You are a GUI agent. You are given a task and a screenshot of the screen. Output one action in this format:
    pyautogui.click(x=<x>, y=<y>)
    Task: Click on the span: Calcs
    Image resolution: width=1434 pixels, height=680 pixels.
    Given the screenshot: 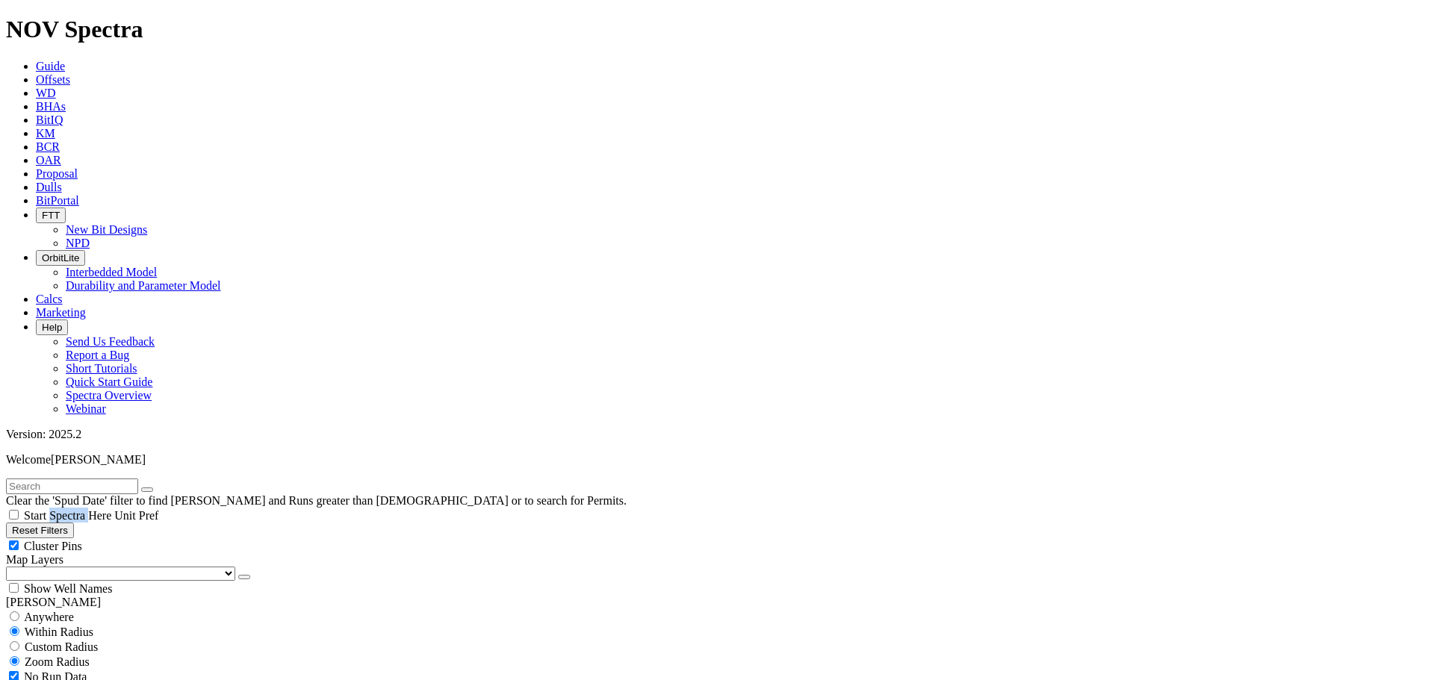 What is the action you would take?
    pyautogui.click(x=49, y=299)
    